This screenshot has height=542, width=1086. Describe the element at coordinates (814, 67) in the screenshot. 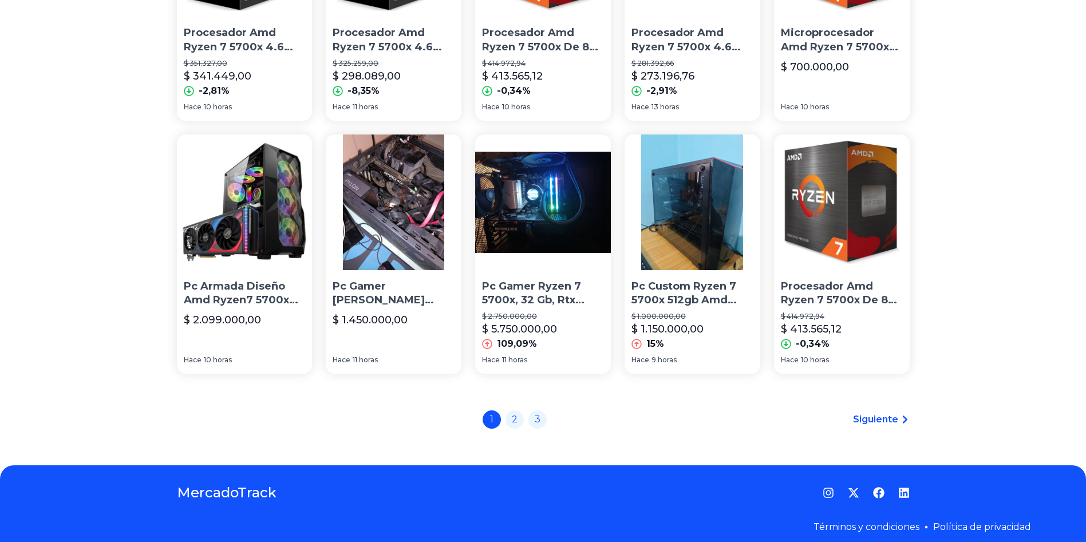

I see `p: $ 700.000,00` at that location.